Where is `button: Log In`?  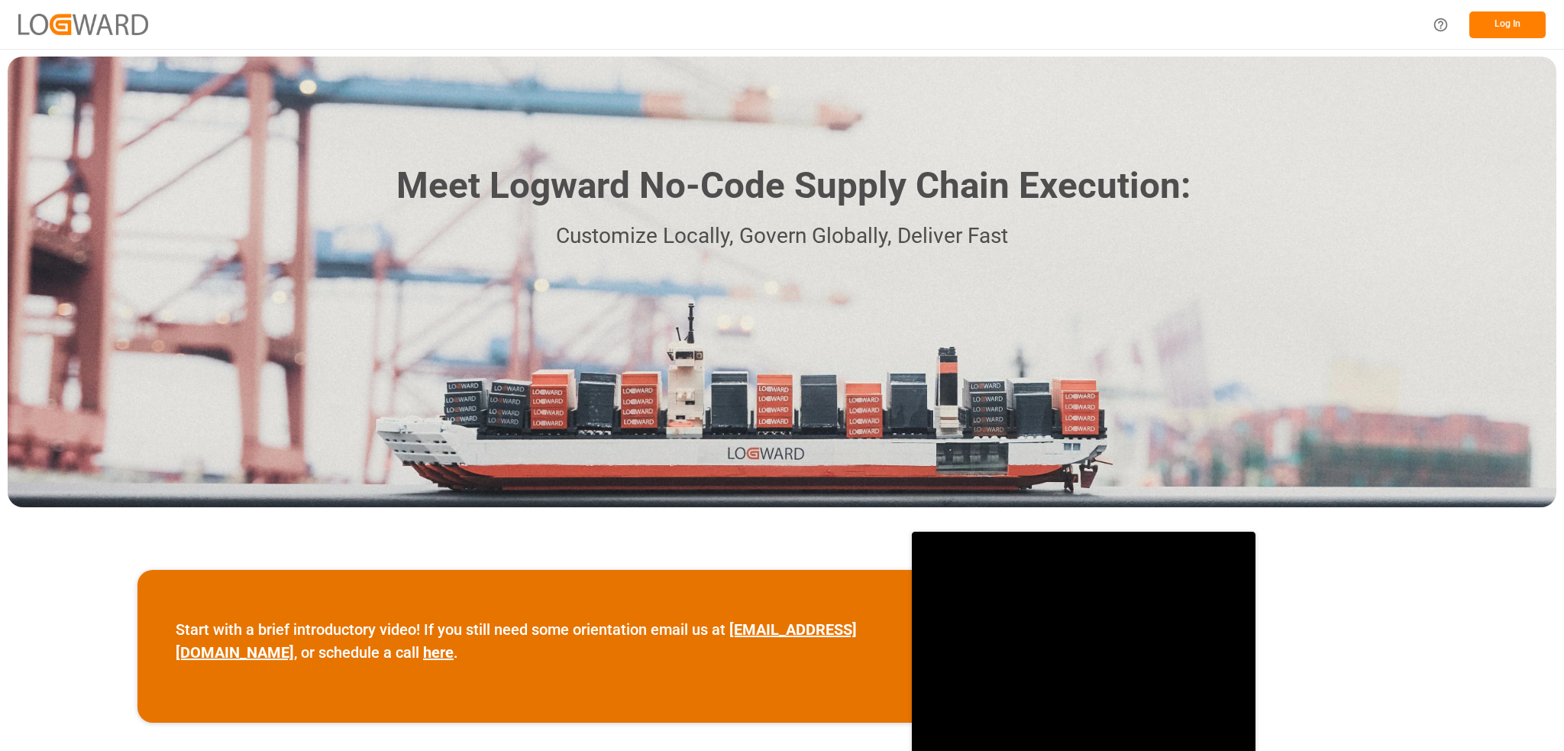 button: Log In is located at coordinates (1507, 24).